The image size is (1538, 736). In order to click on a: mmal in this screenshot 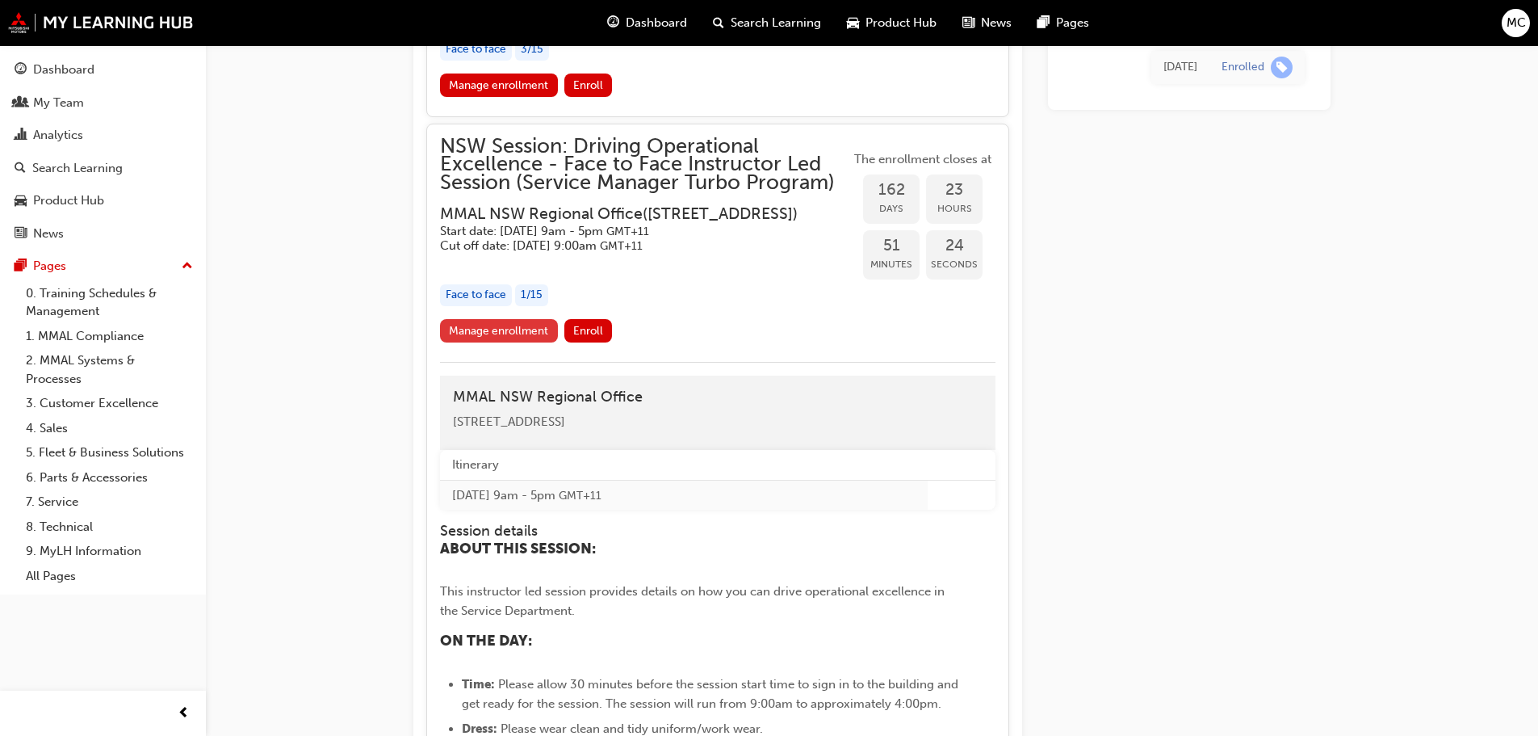, I will do `click(101, 23)`.